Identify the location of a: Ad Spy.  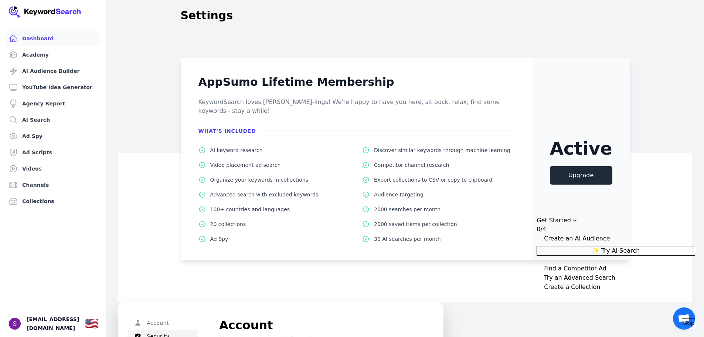
(53, 136).